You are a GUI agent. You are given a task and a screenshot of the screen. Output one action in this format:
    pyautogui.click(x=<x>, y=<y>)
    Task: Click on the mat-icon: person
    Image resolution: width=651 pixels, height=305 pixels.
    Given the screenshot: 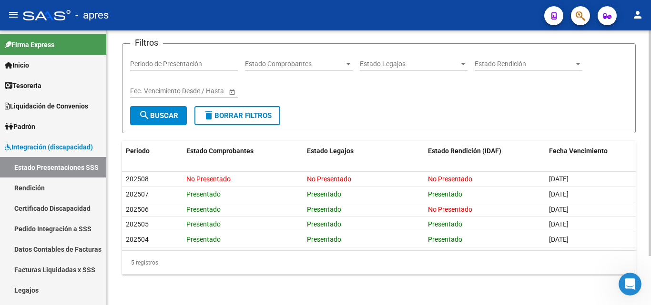 What is the action you would take?
    pyautogui.click(x=637, y=15)
    